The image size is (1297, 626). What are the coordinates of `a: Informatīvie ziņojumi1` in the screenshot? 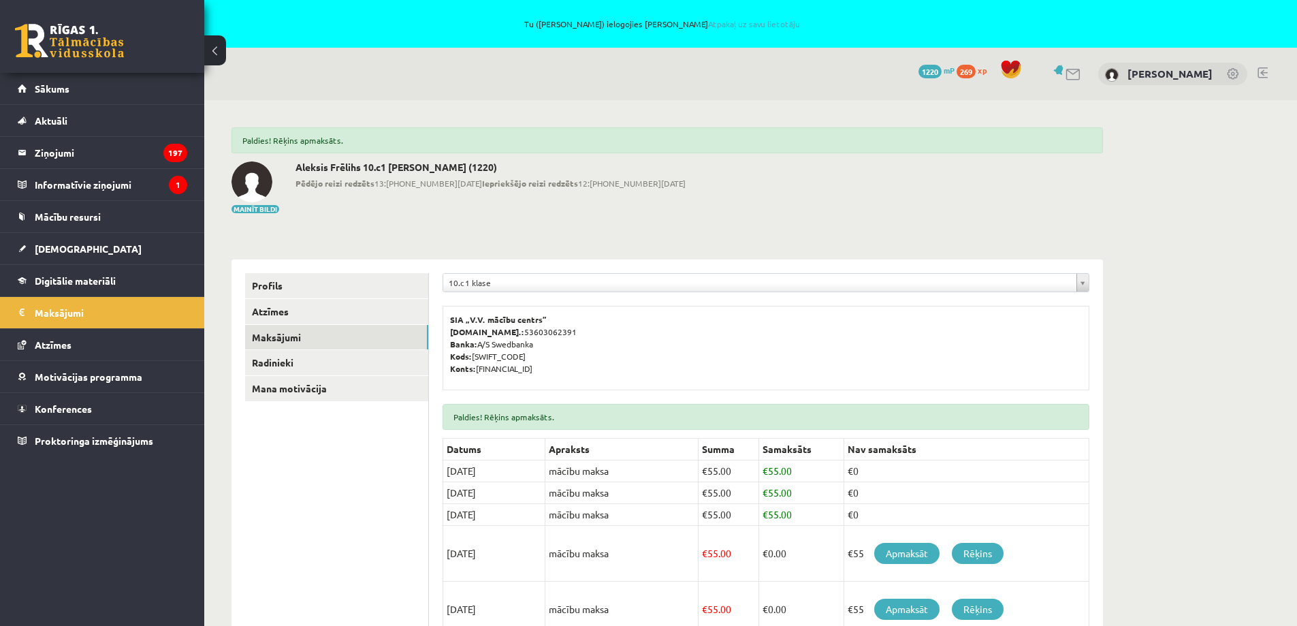 It's located at (102, 184).